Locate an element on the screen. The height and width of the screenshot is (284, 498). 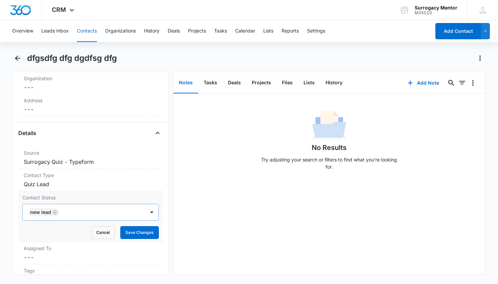
div: account name is located at coordinates (436, 8).